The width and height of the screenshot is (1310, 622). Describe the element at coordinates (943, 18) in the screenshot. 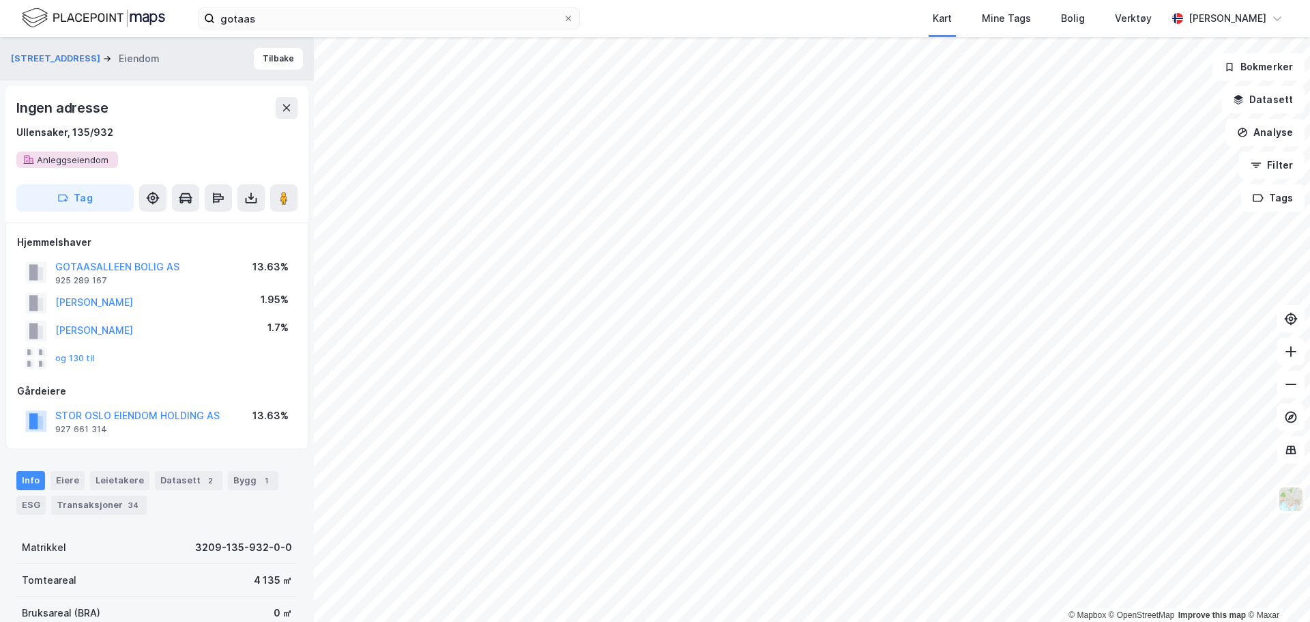

I see `div: Kart` at that location.